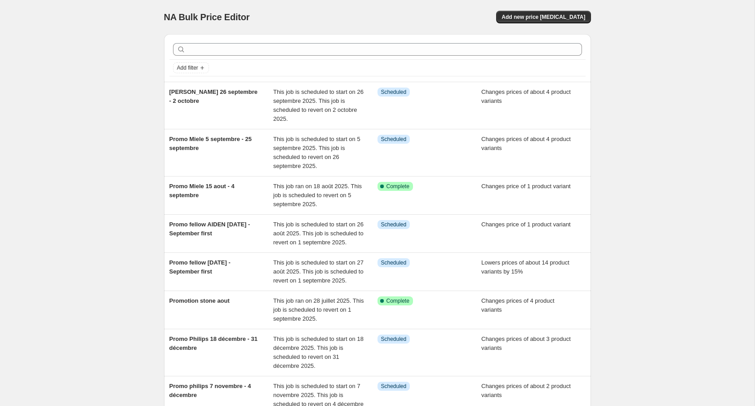 The width and height of the screenshot is (755, 406). I want to click on span: Promo philips 7 novembre - 4 décembre, so click(210, 390).